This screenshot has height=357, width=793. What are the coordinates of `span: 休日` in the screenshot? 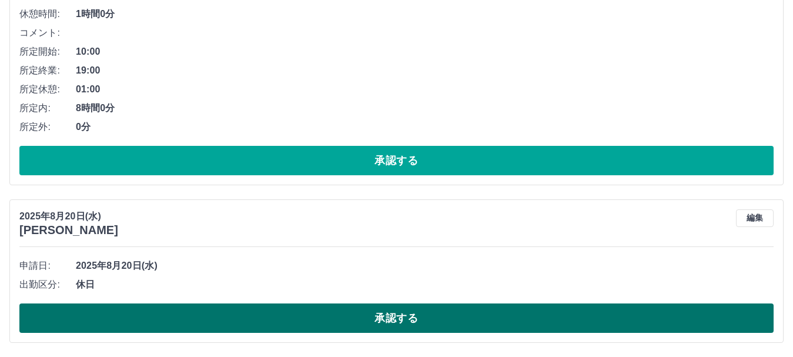 It's located at (424, 285).